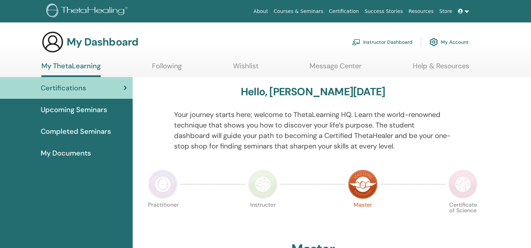 The image size is (531, 248). What do you see at coordinates (363, 217) in the screenshot?
I see `p: Master` at bounding box center [363, 217].